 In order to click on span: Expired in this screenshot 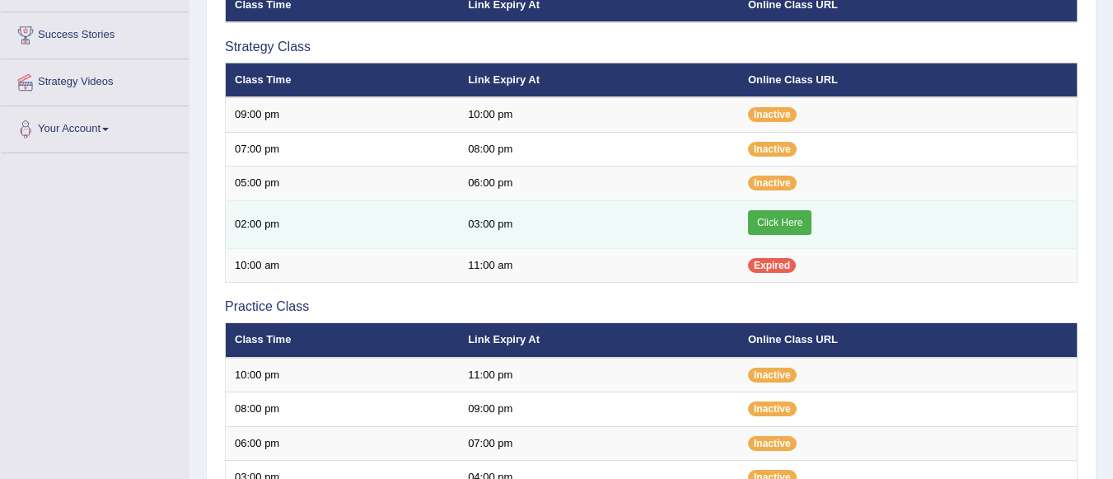, I will do `click(772, 265)`.